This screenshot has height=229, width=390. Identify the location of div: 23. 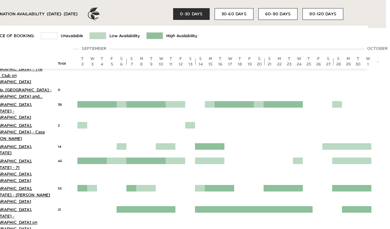
(289, 65).